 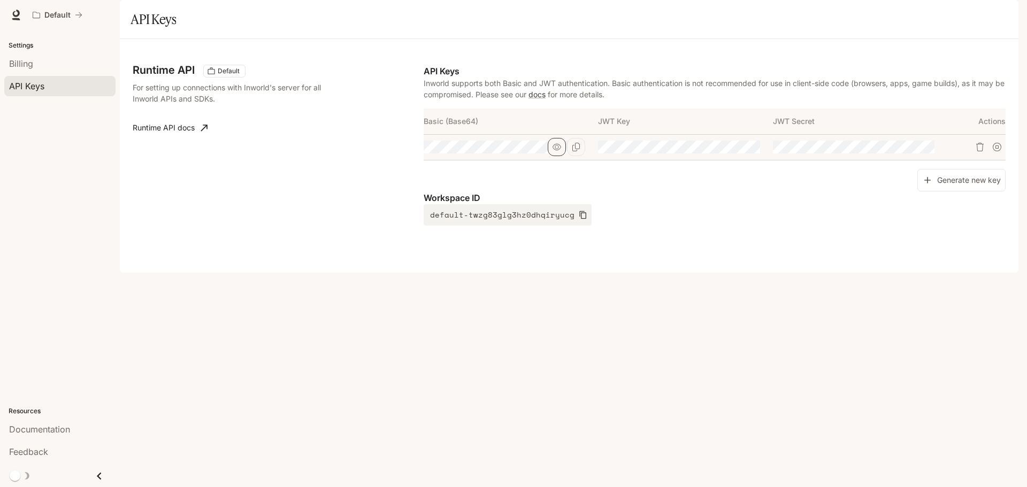 I want to click on th: JWT Secret, so click(x=860, y=121).